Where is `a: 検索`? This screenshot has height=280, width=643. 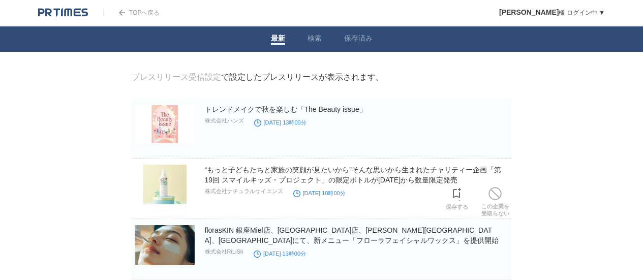 a: 検索 is located at coordinates (315, 39).